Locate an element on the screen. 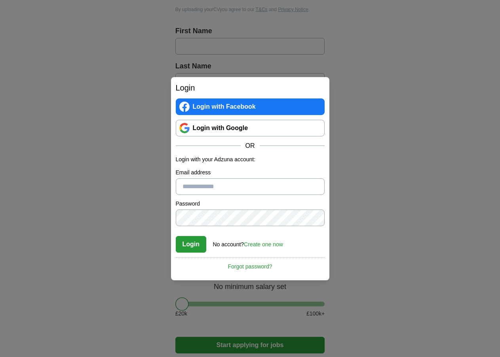  span: OR is located at coordinates (250, 146).